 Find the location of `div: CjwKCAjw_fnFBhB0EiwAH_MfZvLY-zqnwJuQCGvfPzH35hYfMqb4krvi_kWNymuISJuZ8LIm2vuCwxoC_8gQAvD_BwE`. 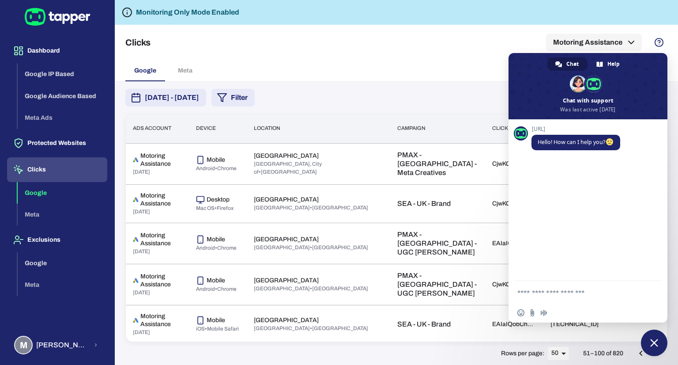

div: CjwKCAjw_fnFBhB0EiwAH_MfZvLY-zqnwJuQCGvfPzH35hYfMqb4krvi_kWNymuISJuZ8LIm2vuCwxoC_8gQAvD_BwE is located at coordinates (514, 204).